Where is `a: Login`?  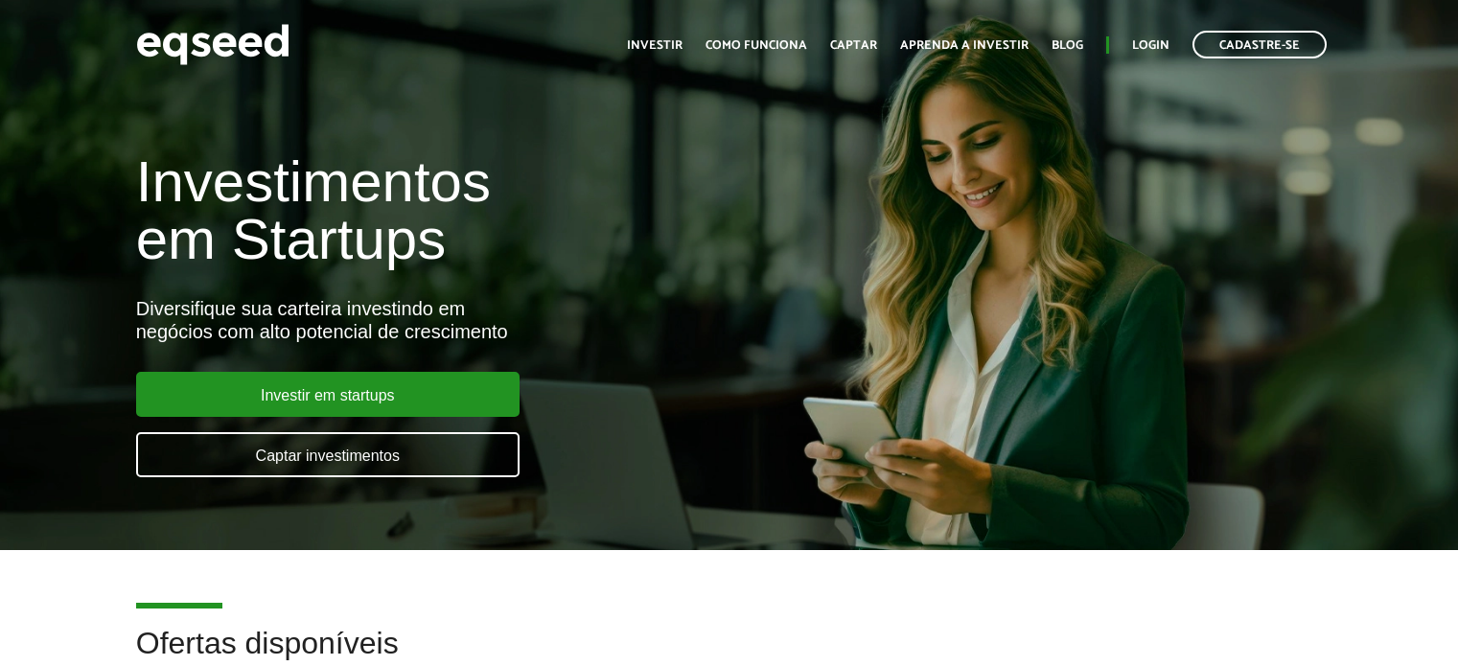 a: Login is located at coordinates (1151, 45).